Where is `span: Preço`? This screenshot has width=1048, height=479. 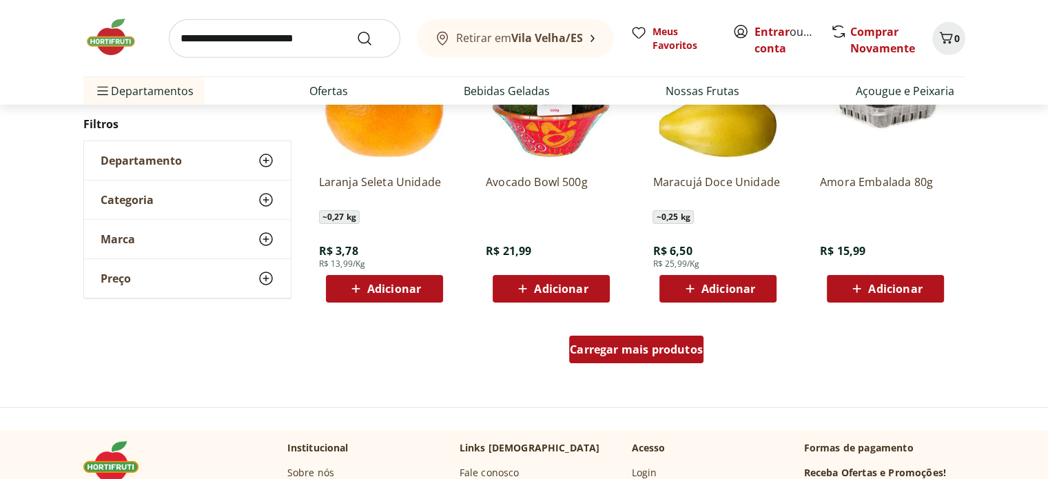 span: Preço is located at coordinates (116, 278).